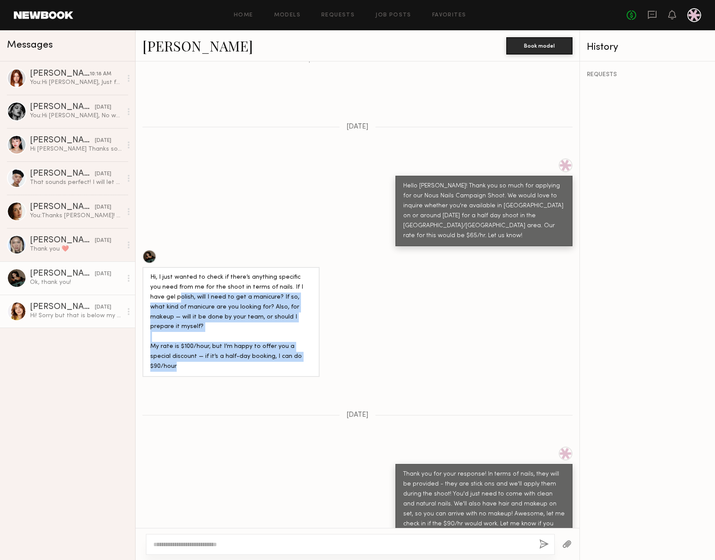 The image size is (715, 560). I want to click on a: Requests, so click(338, 15).